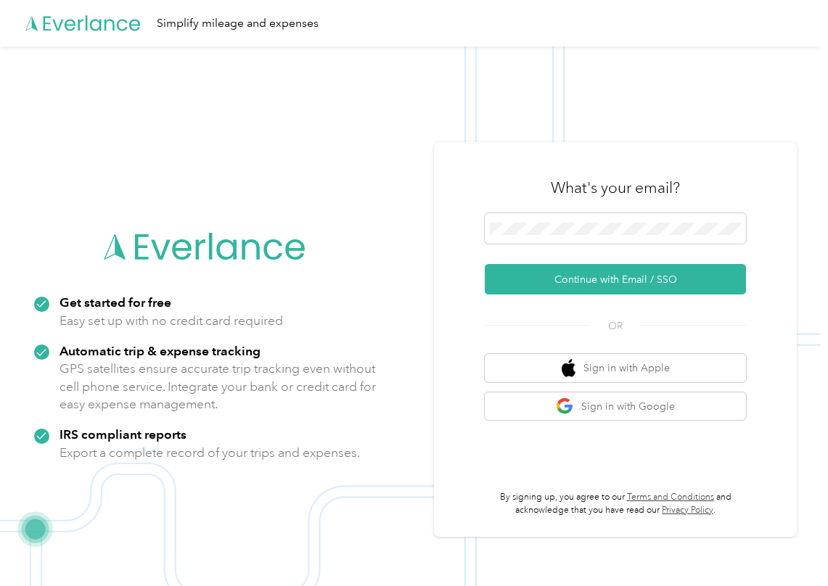 Image resolution: width=828 pixels, height=586 pixels. Describe the element at coordinates (687, 510) in the screenshot. I see `a: Privacy Policy` at that location.